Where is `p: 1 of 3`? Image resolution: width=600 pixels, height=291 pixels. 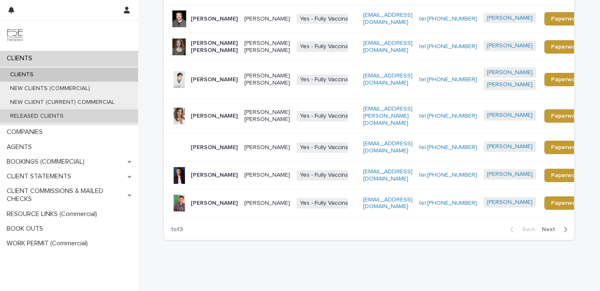 p: 1 of 3 is located at coordinates (177, 229).